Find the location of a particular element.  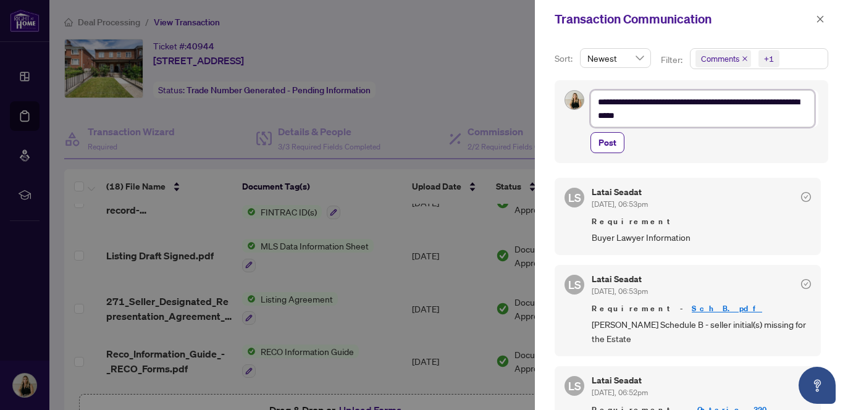

span: Post is located at coordinates (607, 143).